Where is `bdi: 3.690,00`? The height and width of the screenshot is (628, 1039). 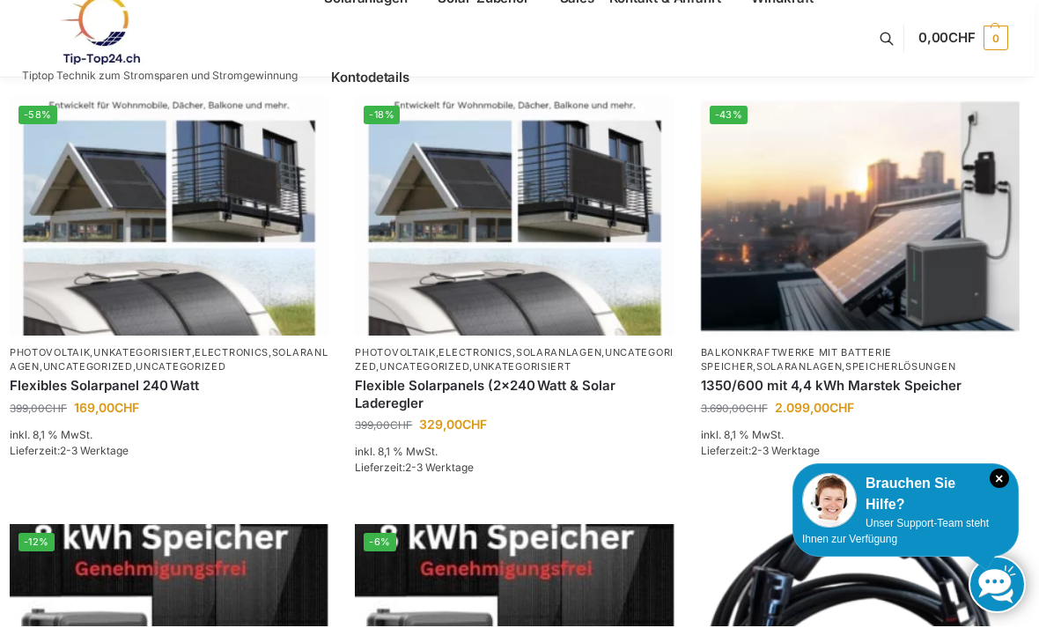
bdi: 3.690,00 is located at coordinates (734, 409).